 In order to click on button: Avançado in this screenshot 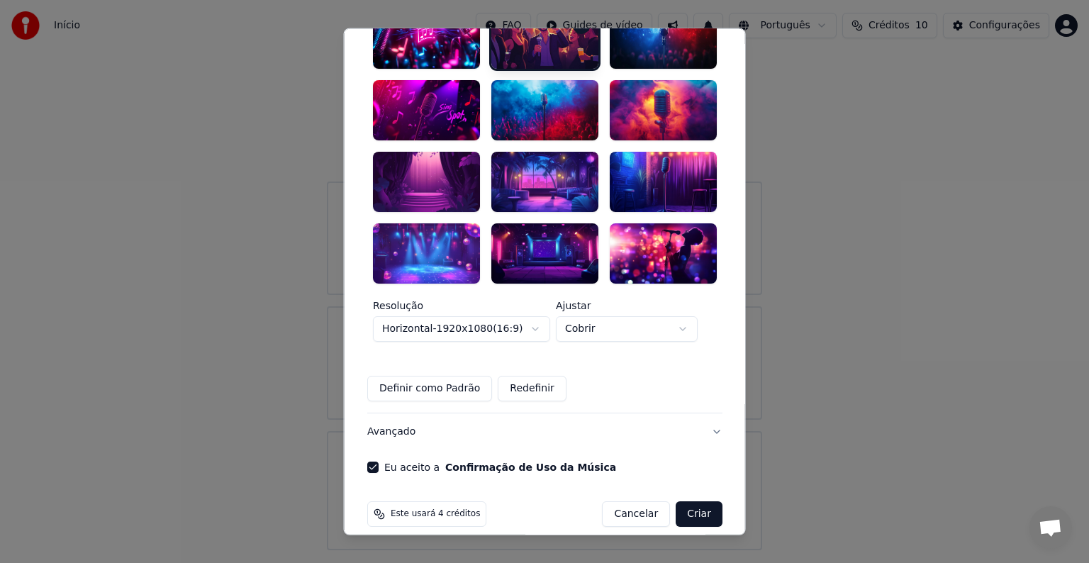, I will do `click(544, 431)`.